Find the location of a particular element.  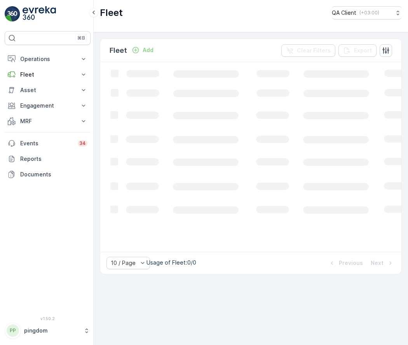

p: Operations is located at coordinates (47, 59).